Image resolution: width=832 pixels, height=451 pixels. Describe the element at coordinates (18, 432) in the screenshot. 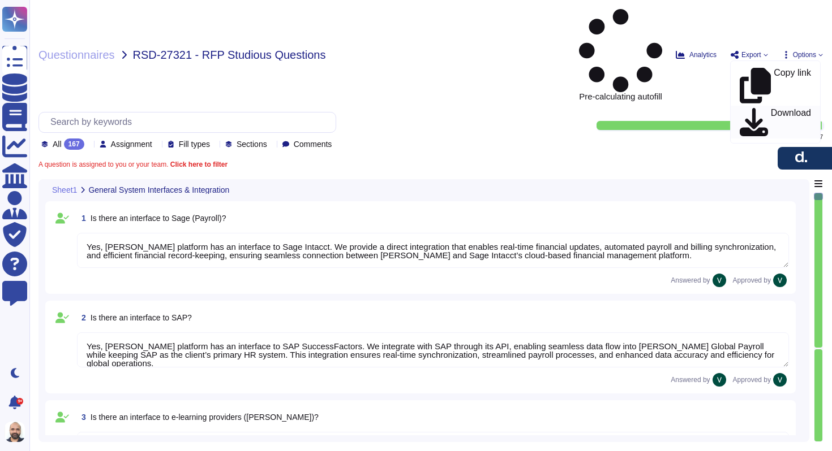

I see `button: user` at that location.